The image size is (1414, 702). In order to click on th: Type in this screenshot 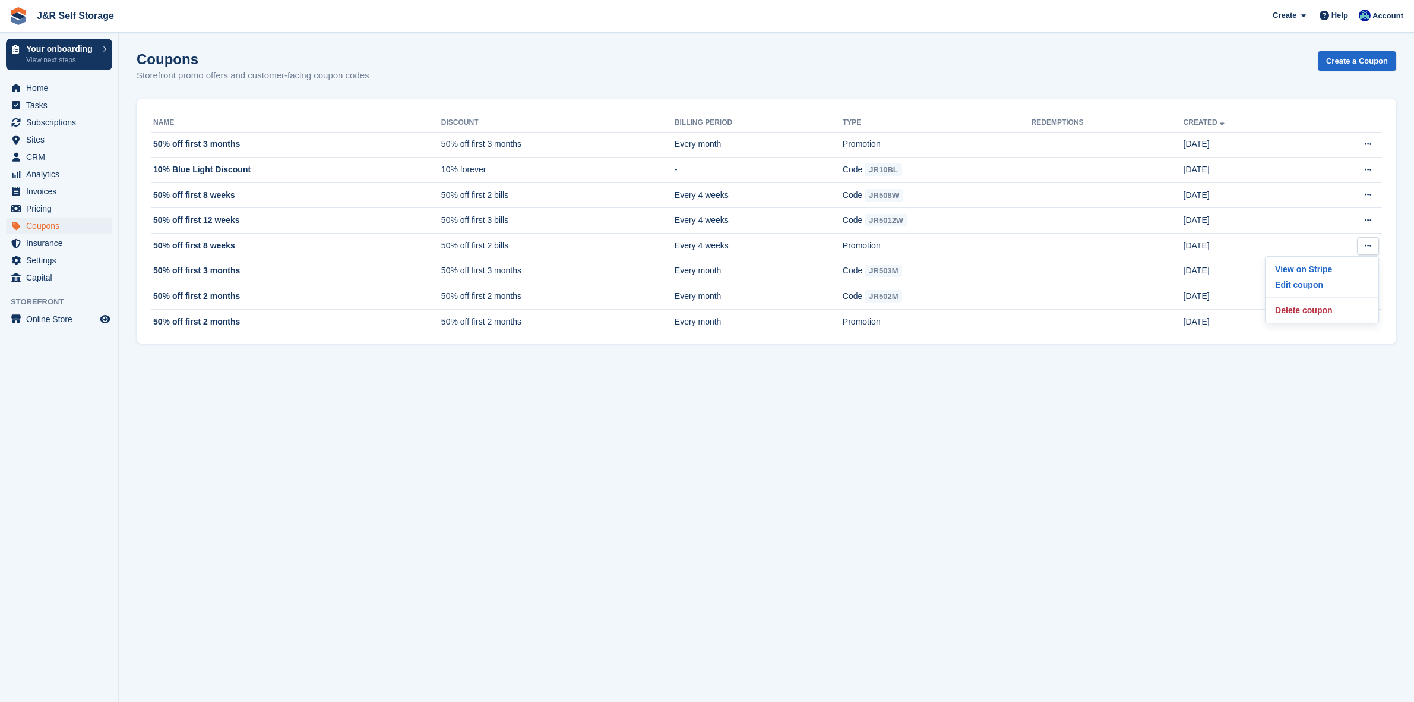, I will do `click(937, 123)`.